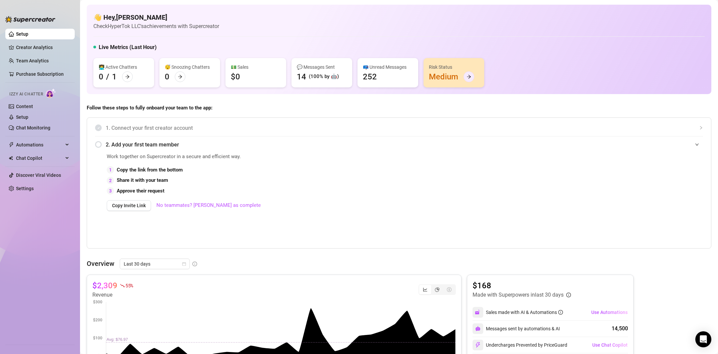 This screenshot has height=354, width=718. What do you see at coordinates (129, 205) in the screenshot?
I see `span: Copy Invite Link` at bounding box center [129, 205].